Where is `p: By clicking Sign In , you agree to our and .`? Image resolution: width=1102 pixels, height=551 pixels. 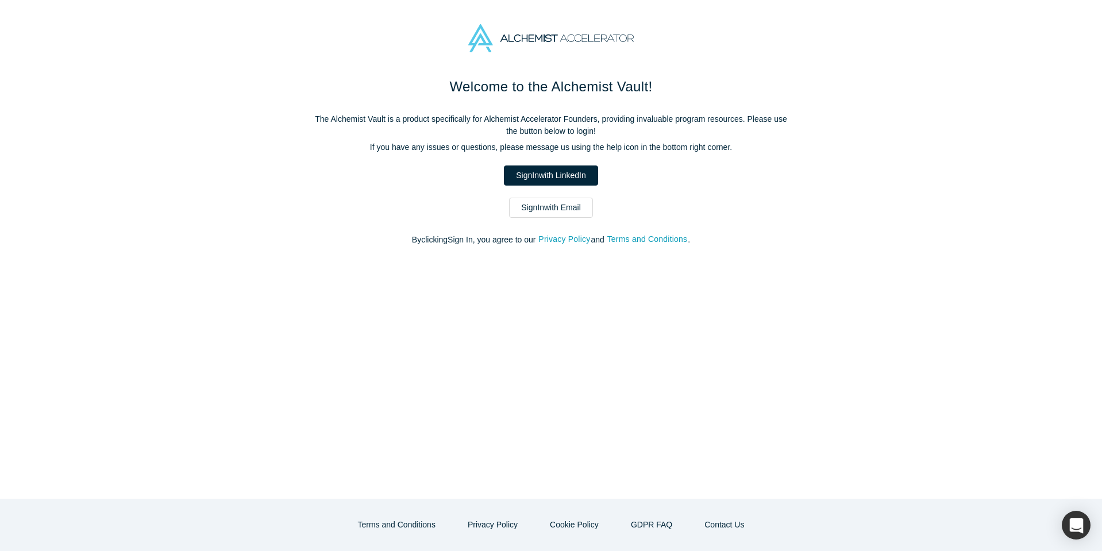 p: By clicking Sign In , you agree to our and . is located at coordinates (551, 240).